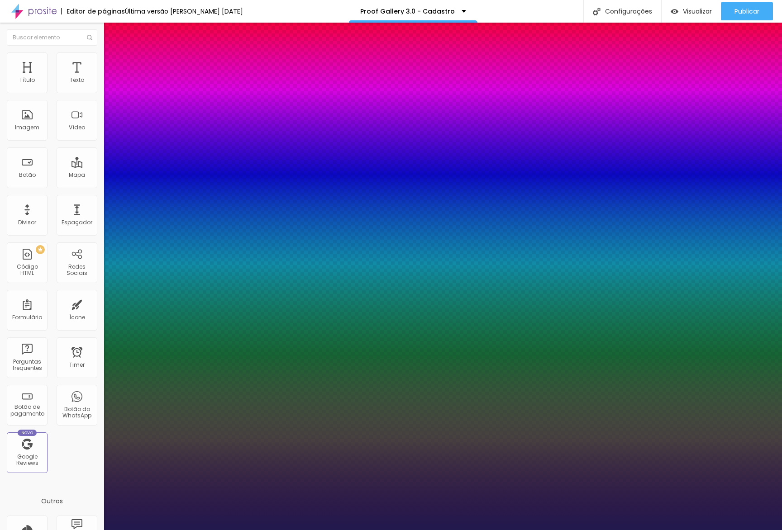 This screenshot has height=530, width=782. What do you see at coordinates (76, 270) in the screenshot?
I see `div: Redes Sociais` at bounding box center [76, 270].